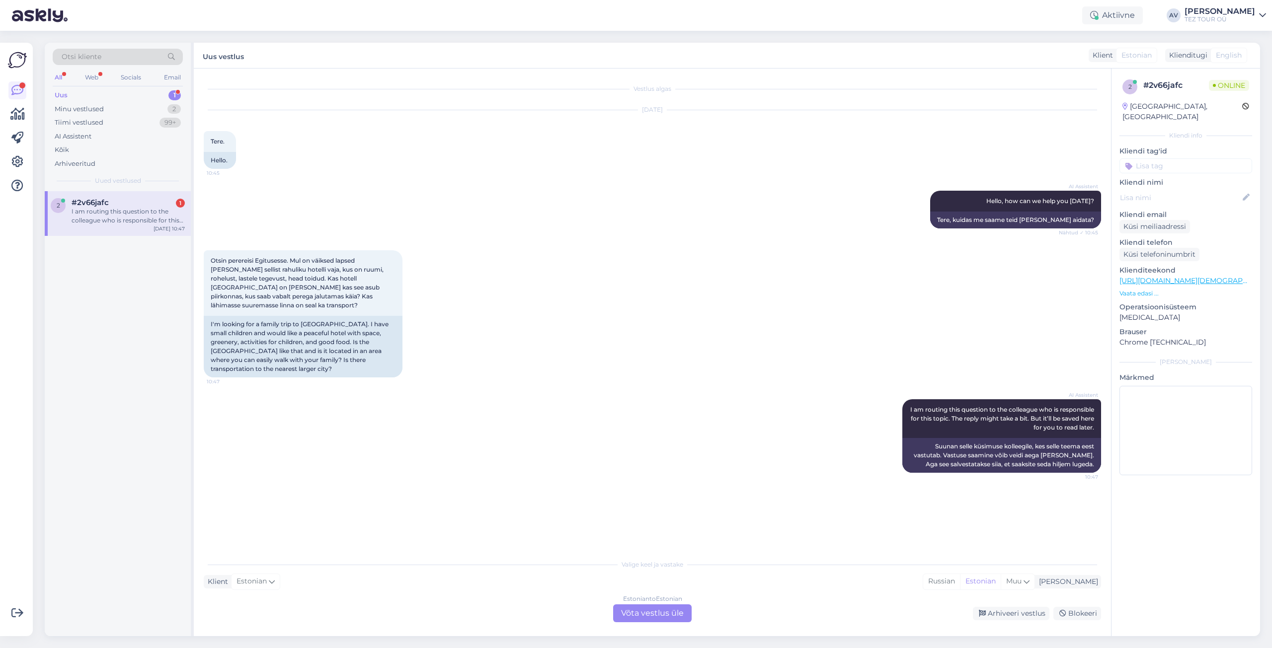 Image resolution: width=1272 pixels, height=648 pixels. I want to click on span: #2v66jafc, so click(90, 203).